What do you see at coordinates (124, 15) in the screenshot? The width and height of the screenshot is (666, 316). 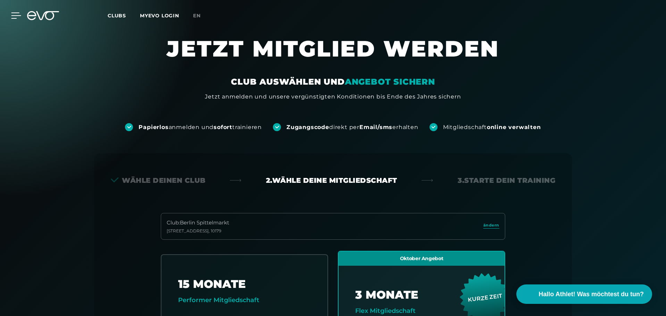 I see `a: Clubs` at bounding box center [124, 15].